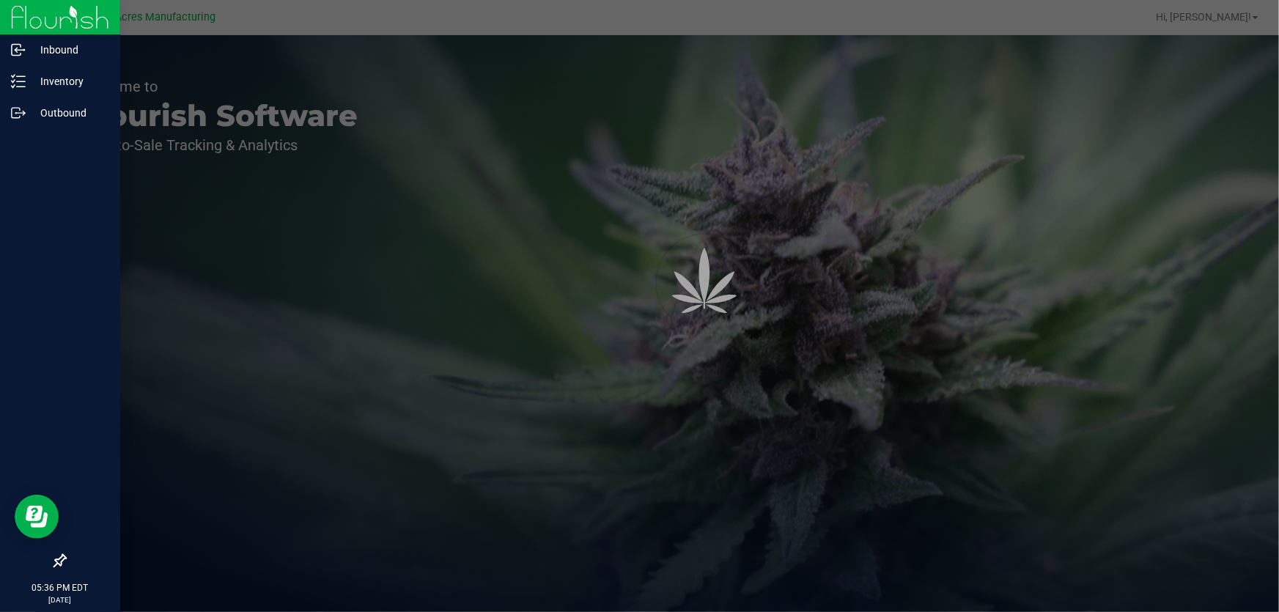 This screenshot has height=612, width=1279. Describe the element at coordinates (70, 113) in the screenshot. I see `p: Outbound` at that location.